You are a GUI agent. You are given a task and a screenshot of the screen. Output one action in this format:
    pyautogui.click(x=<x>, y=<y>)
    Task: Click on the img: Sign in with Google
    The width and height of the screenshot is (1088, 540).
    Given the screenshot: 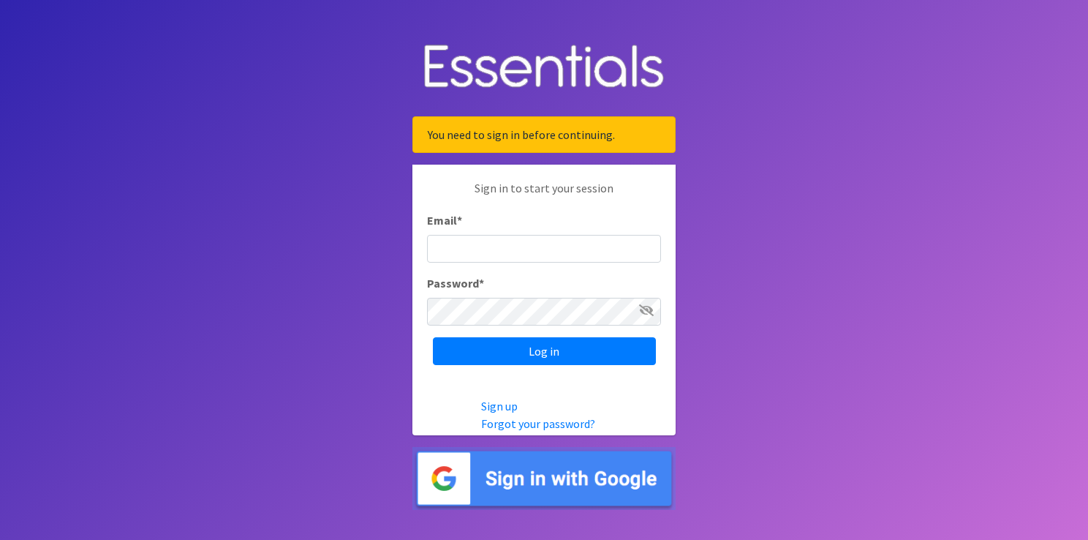 What is the action you would take?
    pyautogui.click(x=544, y=478)
    